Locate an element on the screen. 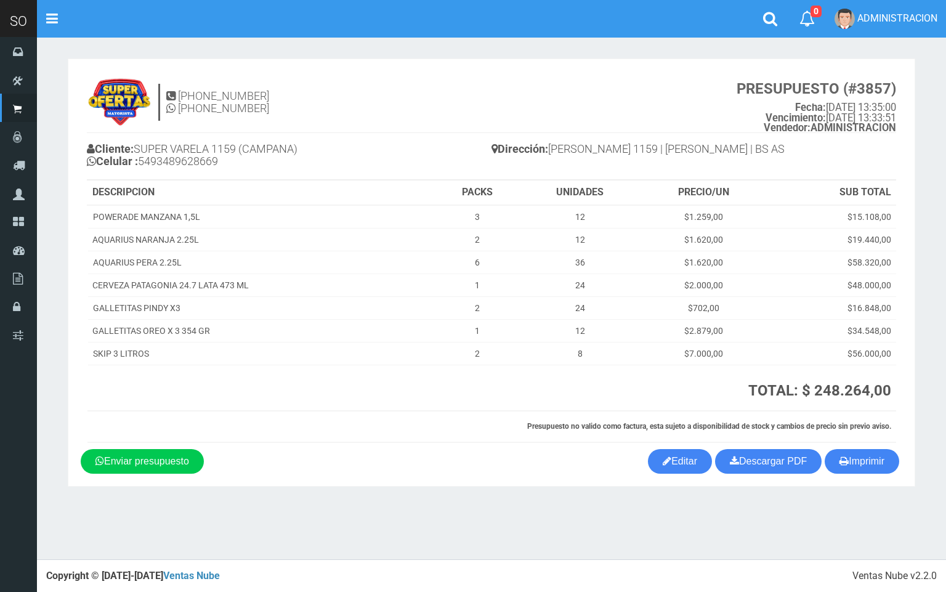 This screenshot has height=592, width=946. td: 36 is located at coordinates (579, 262).